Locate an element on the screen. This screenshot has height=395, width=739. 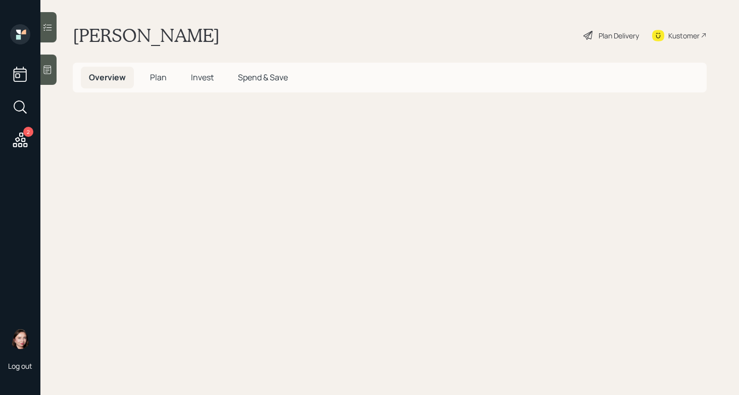
div: Kustomer is located at coordinates (684, 35).